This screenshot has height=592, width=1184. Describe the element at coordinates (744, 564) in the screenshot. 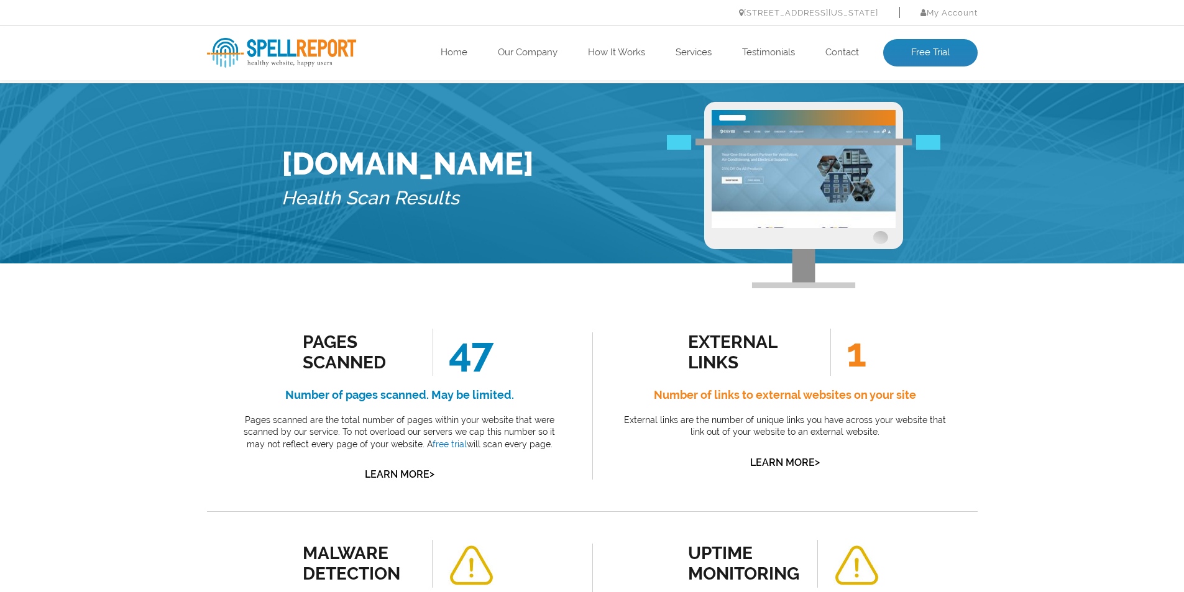

I see `div: uptime monitoring` at that location.